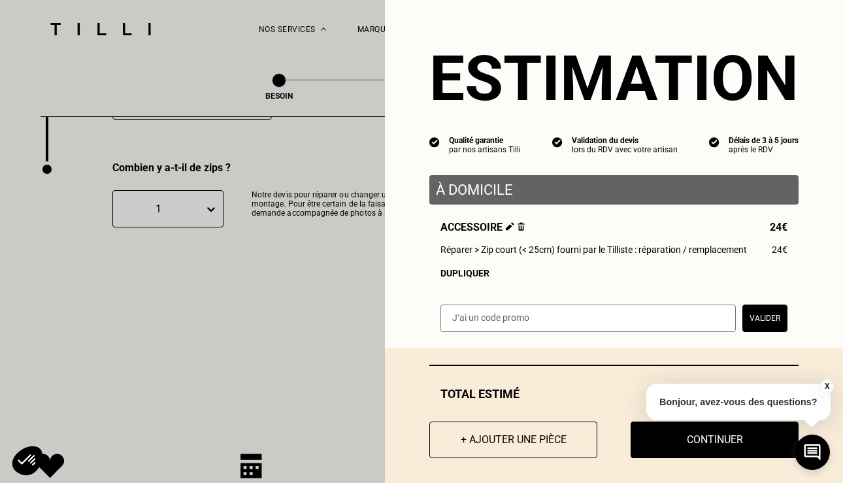 Image resolution: width=843 pixels, height=483 pixels. What do you see at coordinates (614, 190) in the screenshot?
I see `p: À domicile` at bounding box center [614, 190].